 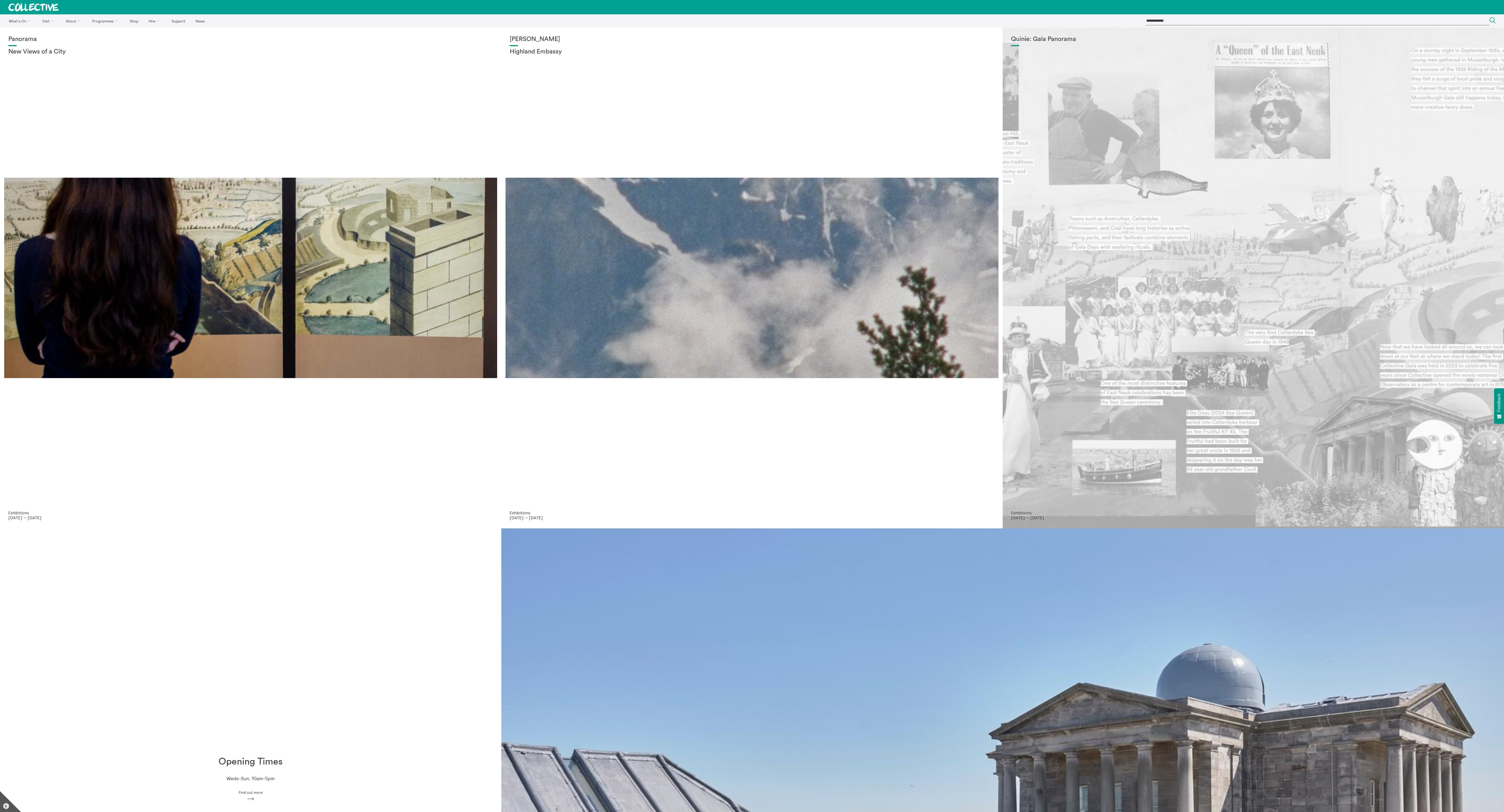 I want to click on a: Programmes, so click(x=106, y=21).